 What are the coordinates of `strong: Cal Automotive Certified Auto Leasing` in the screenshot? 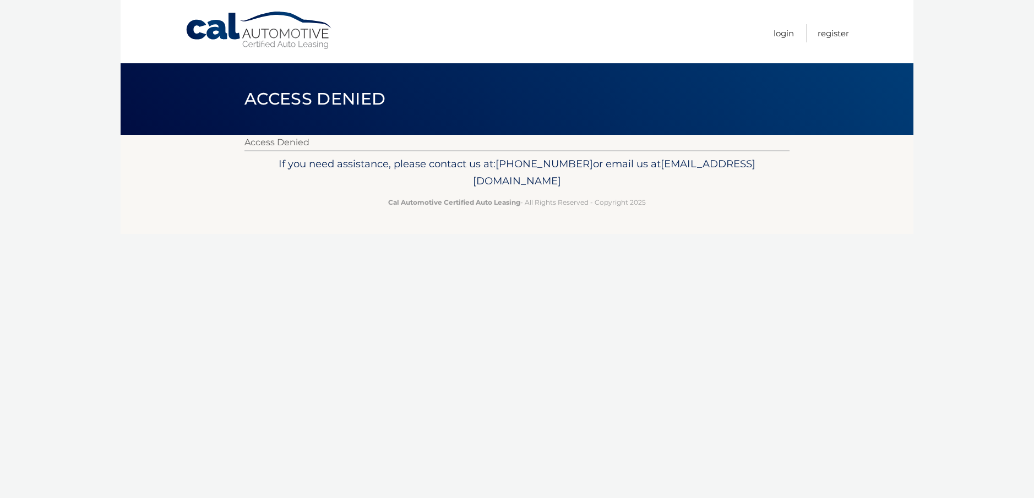 It's located at (454, 202).